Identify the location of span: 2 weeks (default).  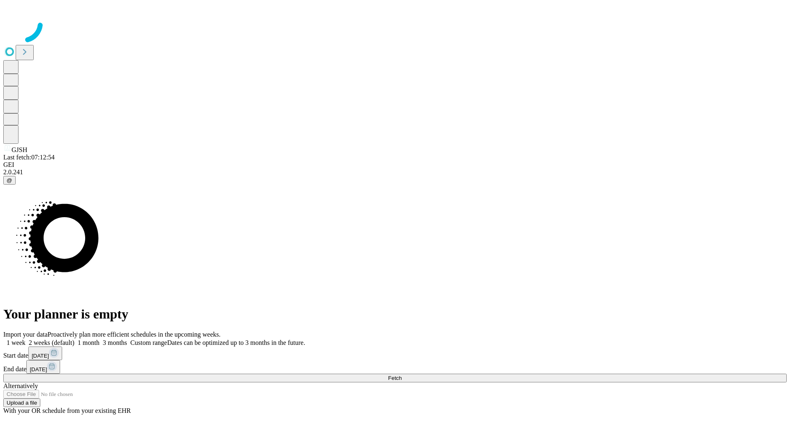
(51, 342).